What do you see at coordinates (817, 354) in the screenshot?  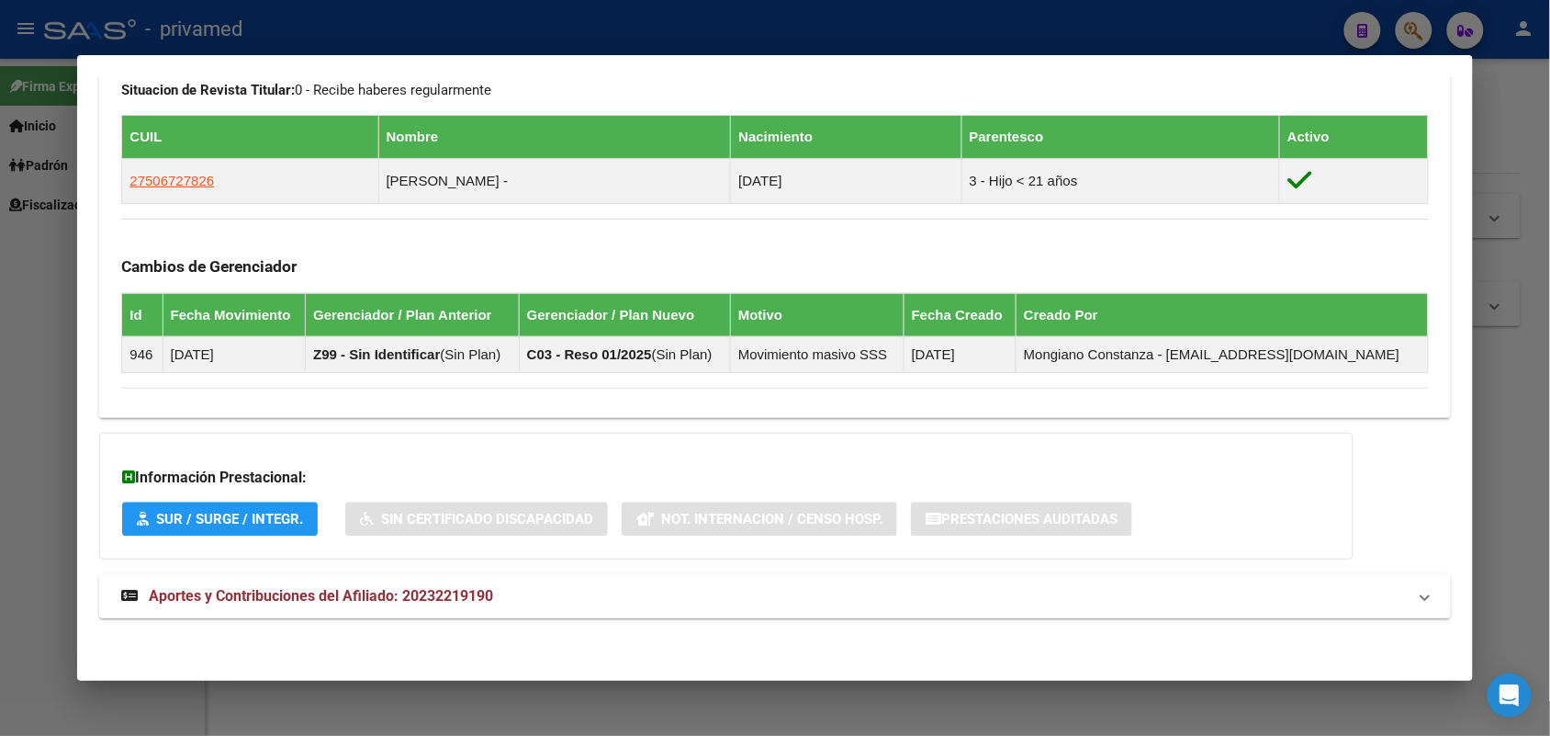 I see `td: Movimiento masivo SSS` at bounding box center [817, 354].